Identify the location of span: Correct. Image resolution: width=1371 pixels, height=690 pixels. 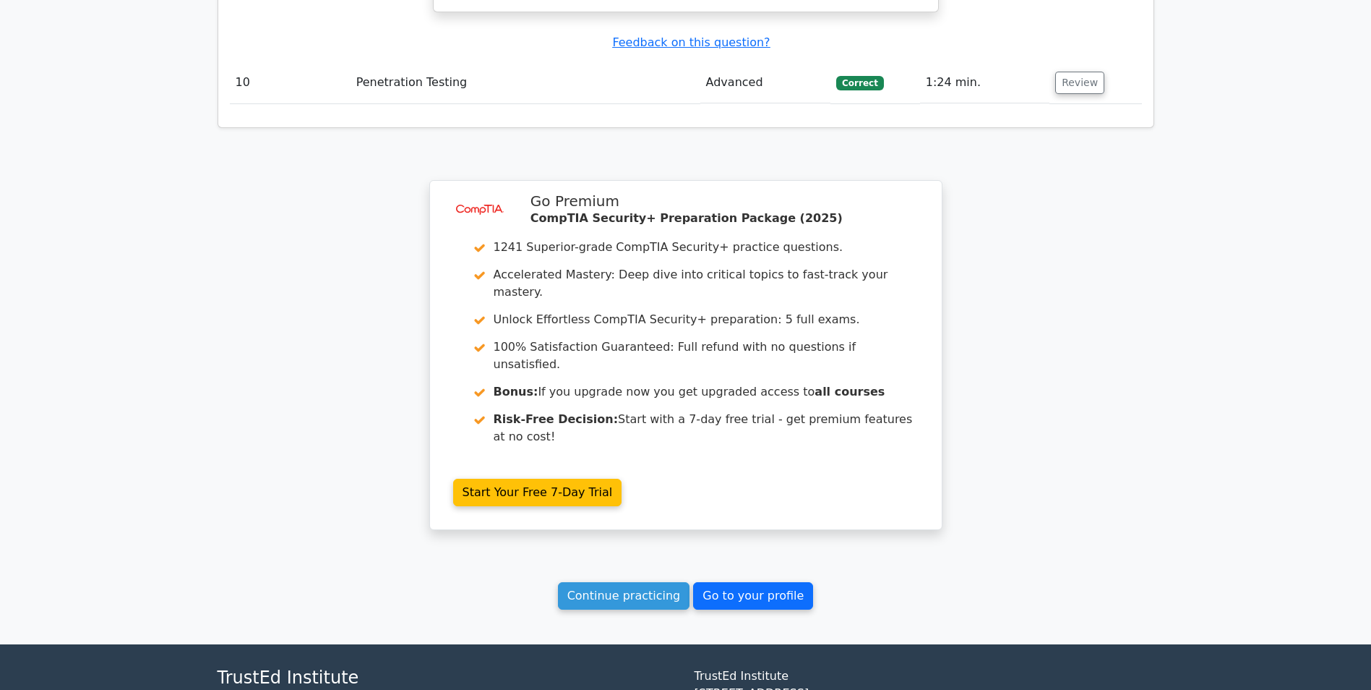
(860, 83).